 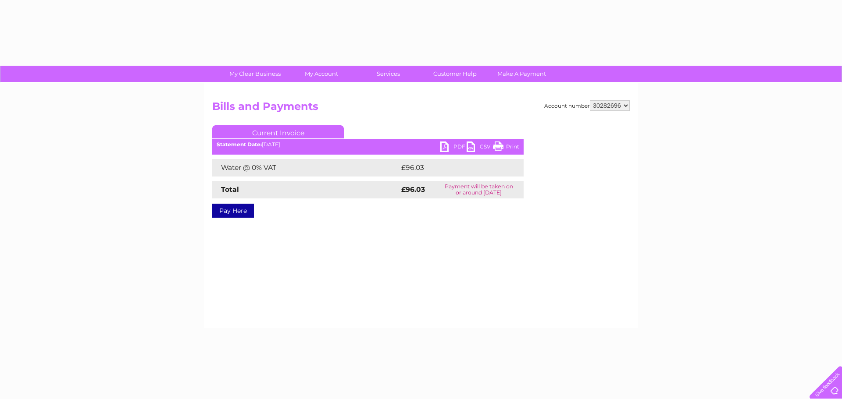 What do you see at coordinates (452, 168) in the screenshot?
I see `td: £96.03` at bounding box center [452, 168].